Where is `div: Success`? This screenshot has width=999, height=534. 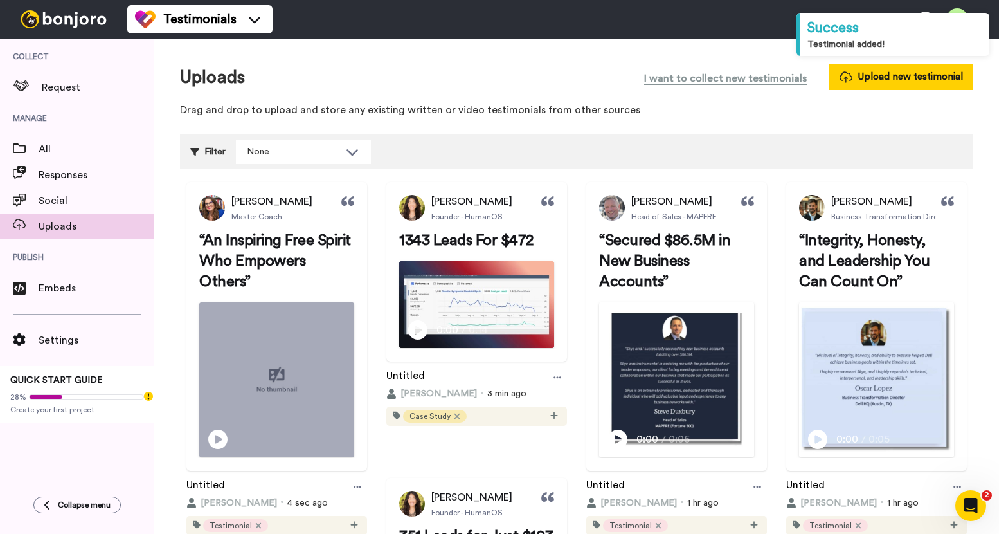 div: Success is located at coordinates (894, 28).